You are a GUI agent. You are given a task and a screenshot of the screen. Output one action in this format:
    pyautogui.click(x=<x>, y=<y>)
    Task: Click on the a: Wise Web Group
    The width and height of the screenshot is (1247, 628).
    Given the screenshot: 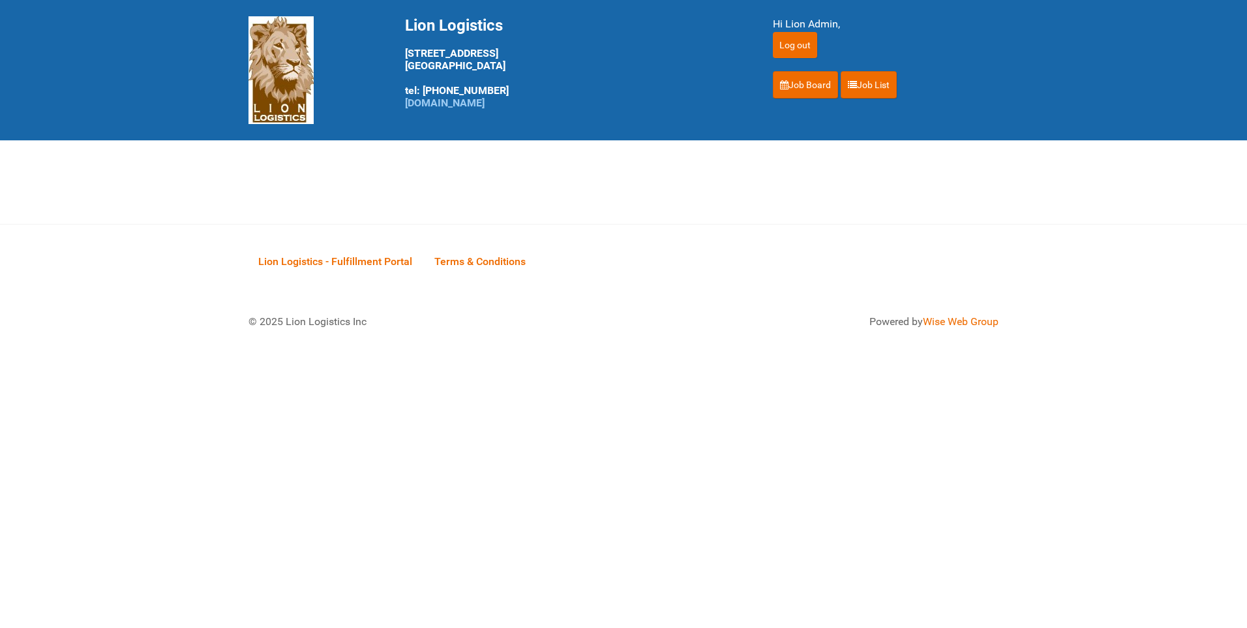 What is the action you would take?
    pyautogui.click(x=961, y=321)
    